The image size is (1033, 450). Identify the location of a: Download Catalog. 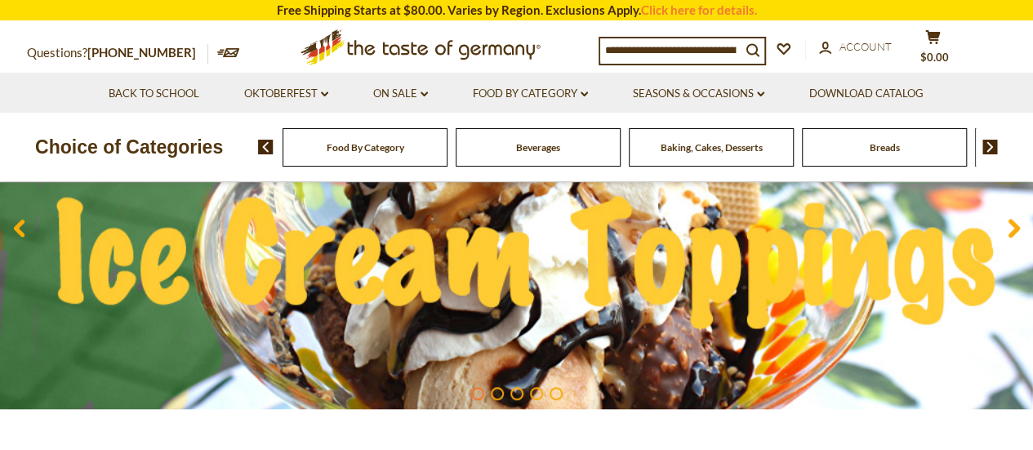
(866, 94).